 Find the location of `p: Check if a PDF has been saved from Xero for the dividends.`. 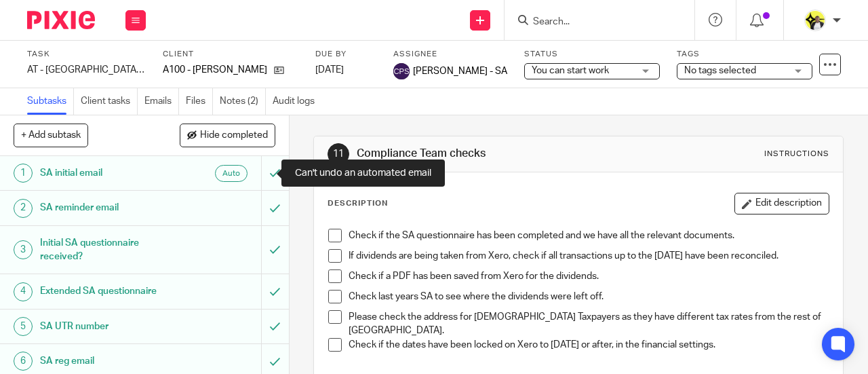

p: Check if a PDF has been saved from Xero for the dividends. is located at coordinates (589, 276).